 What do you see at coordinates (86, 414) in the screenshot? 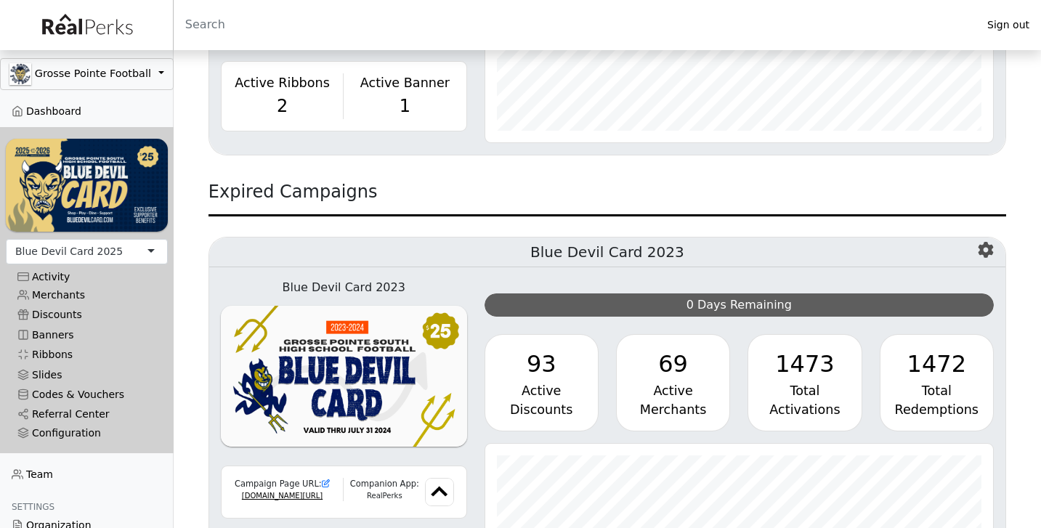
I see `a: Referral Center` at bounding box center [86, 414].